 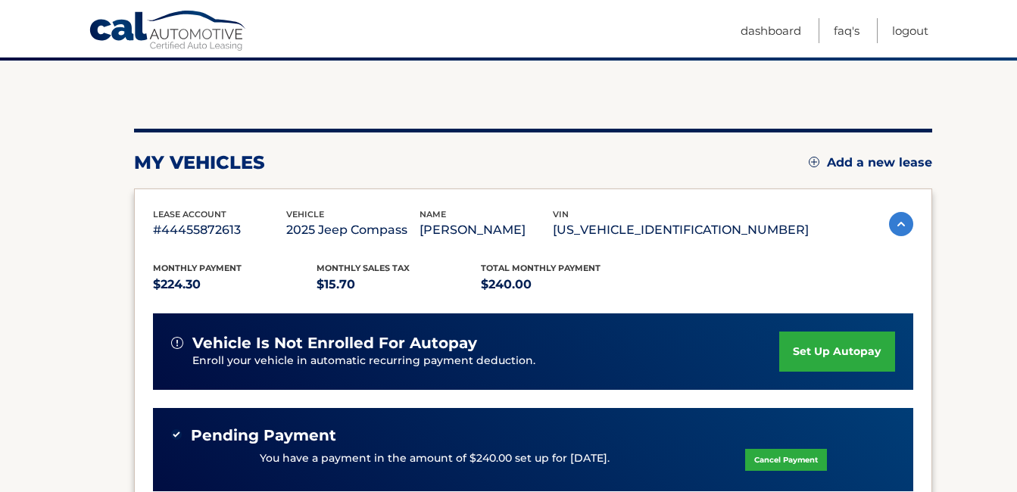 I want to click on a: set up autopay, so click(x=837, y=351).